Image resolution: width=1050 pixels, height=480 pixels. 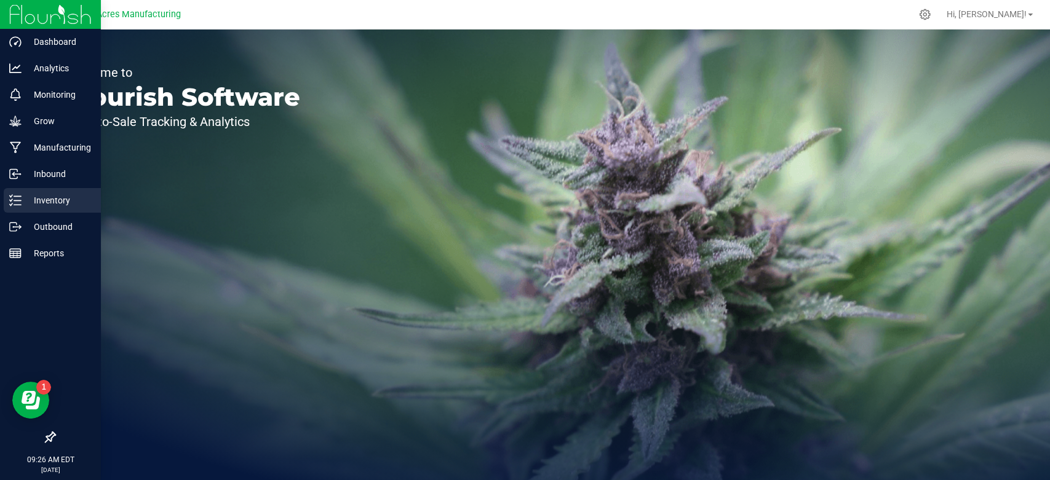 I want to click on p: Analytics, so click(x=58, y=68).